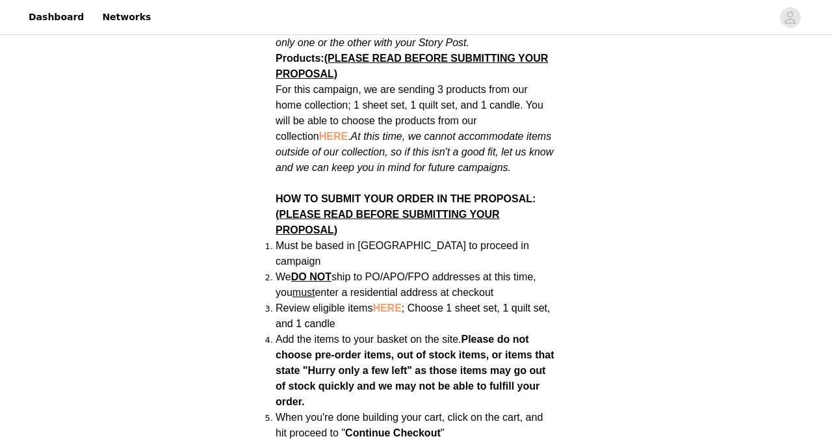 The image size is (832, 441). Describe the element at coordinates (413, 315) in the screenshot. I see `span: Review eligible items` at that location.